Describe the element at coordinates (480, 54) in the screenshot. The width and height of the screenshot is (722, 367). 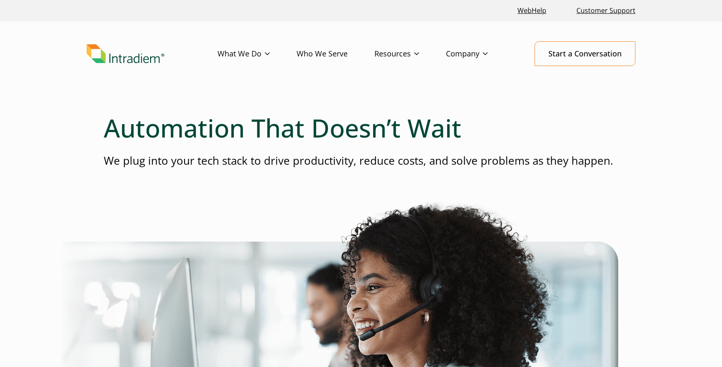
I see `a: Company` at that location.